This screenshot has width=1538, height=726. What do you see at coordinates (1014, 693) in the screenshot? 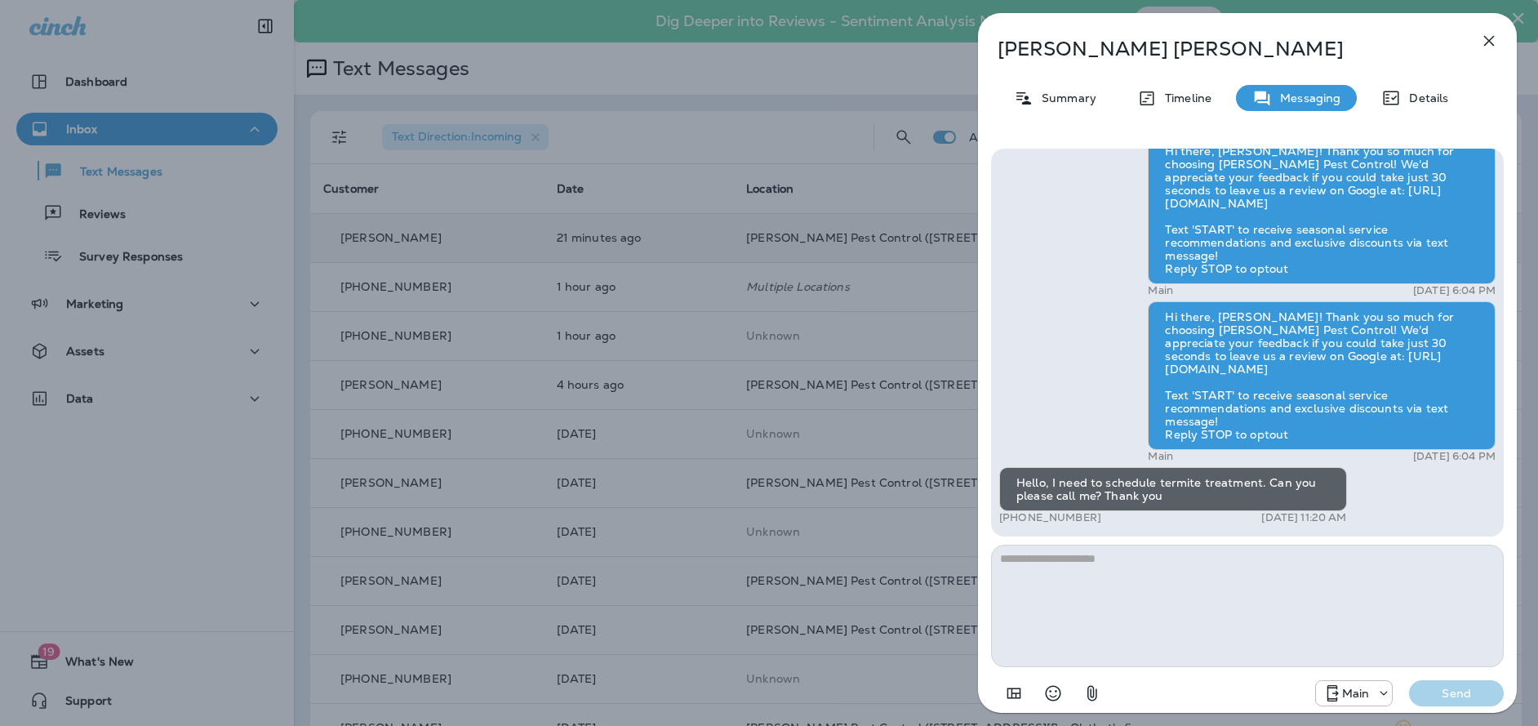
I see `button: Add in a premade template` at bounding box center [1014, 693].